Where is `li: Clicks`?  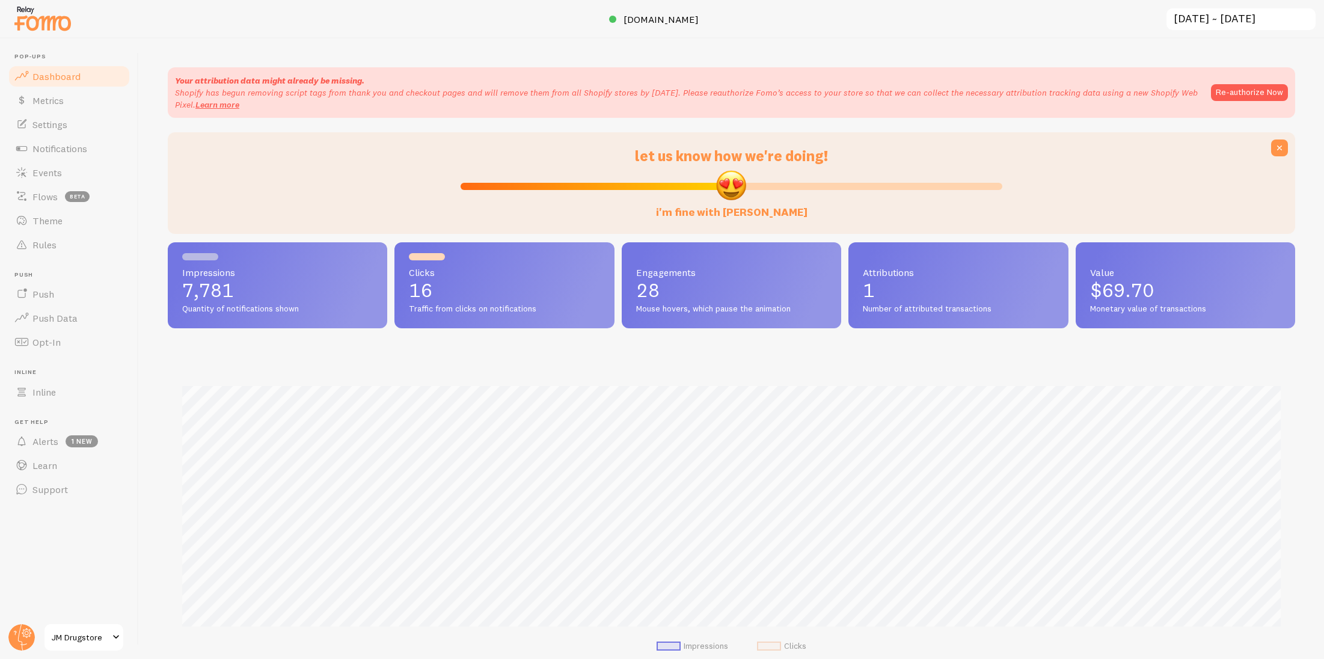
li: Clicks is located at coordinates (782, 646).